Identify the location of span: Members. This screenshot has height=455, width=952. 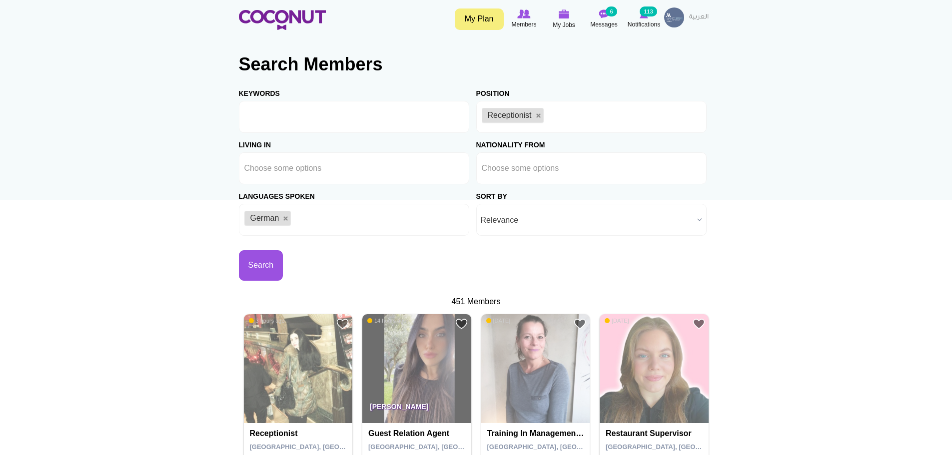
(524, 24).